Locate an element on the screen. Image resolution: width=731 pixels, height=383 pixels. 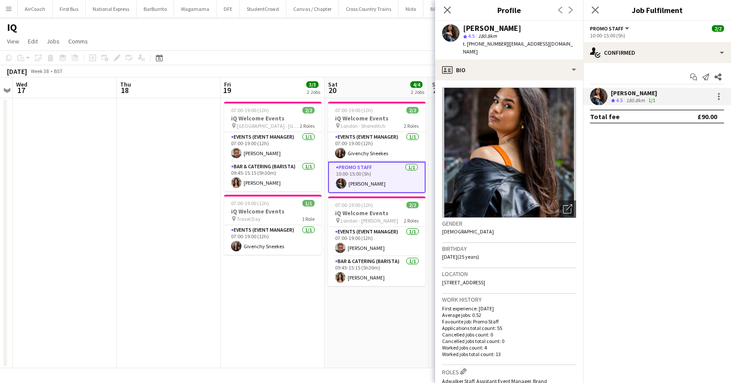
app-job-card: 07:00-19:00 (12h)2/2iQ Welcome Events London - Shoreditch2 RolesEvents (Event Manager)1/107:00-19... is located at coordinates (377, 148).